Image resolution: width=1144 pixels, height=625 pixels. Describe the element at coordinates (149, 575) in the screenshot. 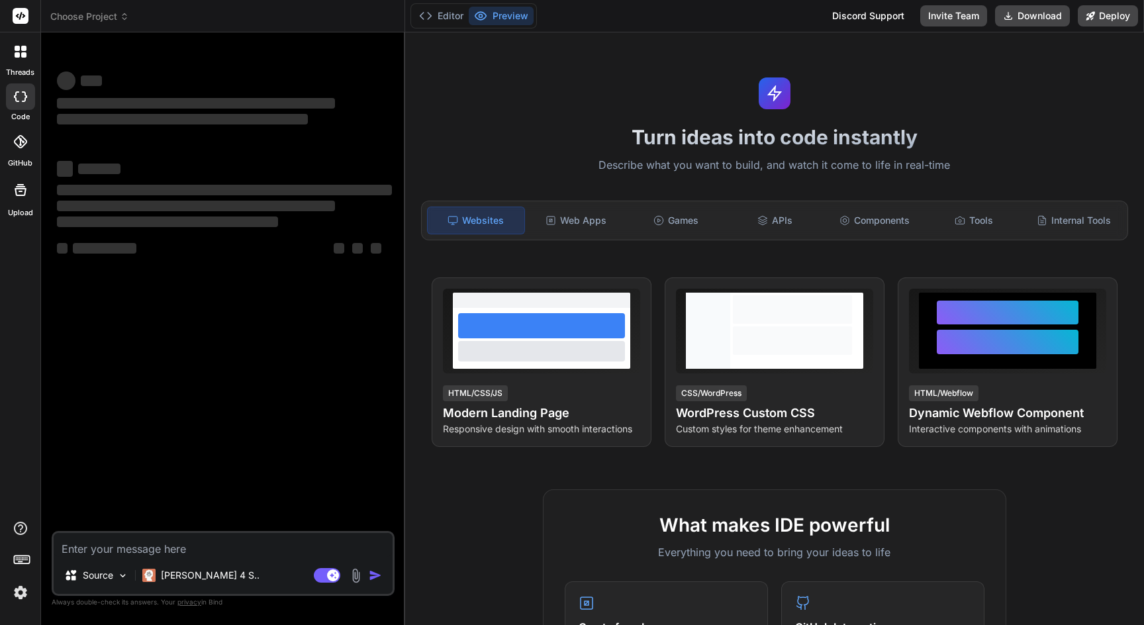

I see `img: Claude 4 Sonnet` at that location.